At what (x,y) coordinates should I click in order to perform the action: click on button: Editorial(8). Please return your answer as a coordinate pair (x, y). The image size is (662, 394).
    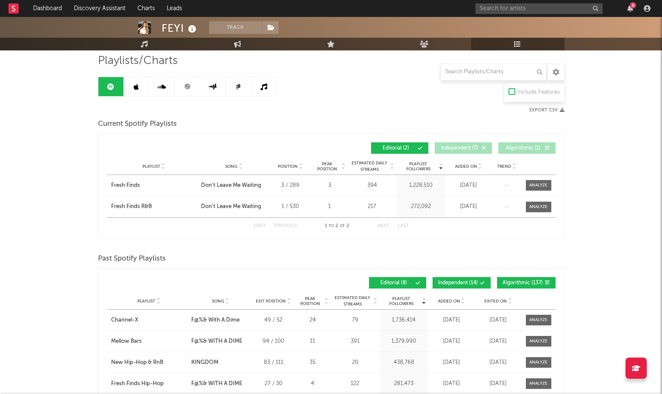
    Looking at the image, I should click on (397, 283).